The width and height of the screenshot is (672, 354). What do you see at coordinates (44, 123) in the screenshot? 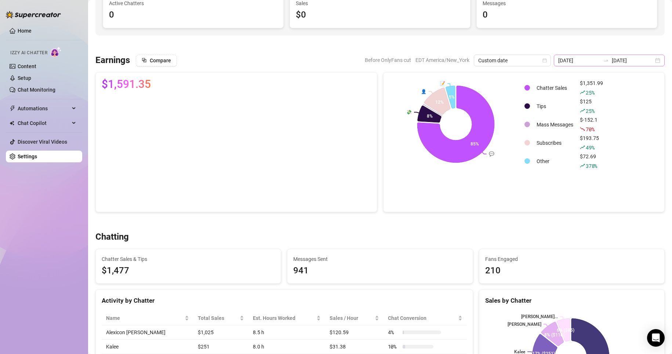
I see `span: Chat Copilot` at bounding box center [44, 123].